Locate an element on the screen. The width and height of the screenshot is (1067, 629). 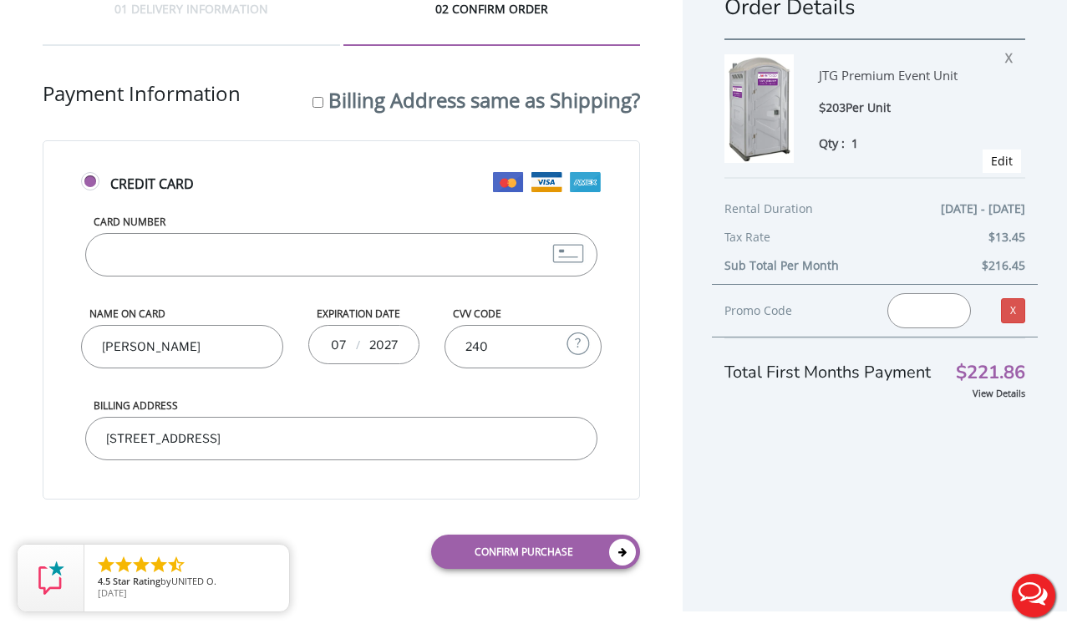
a: Confirm purchase is located at coordinates (536, 551).